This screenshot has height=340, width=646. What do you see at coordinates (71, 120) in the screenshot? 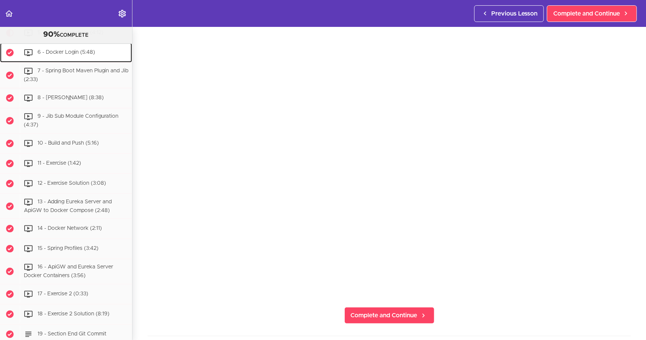
I see `span: 9 - Jib Sub Module Configuration (4:37)` at bounding box center [71, 120].